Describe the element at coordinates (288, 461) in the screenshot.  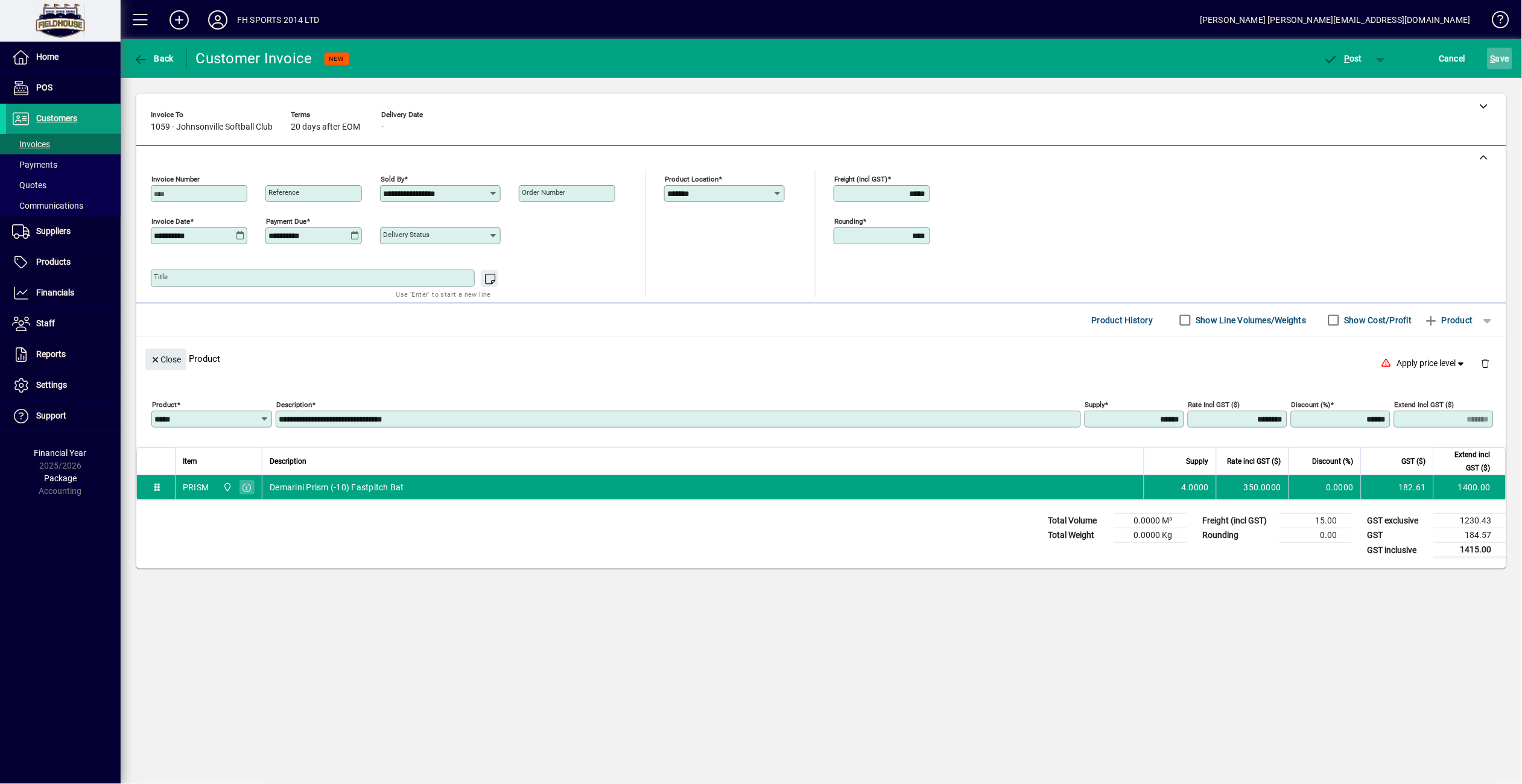
I see `span: Description` at that location.